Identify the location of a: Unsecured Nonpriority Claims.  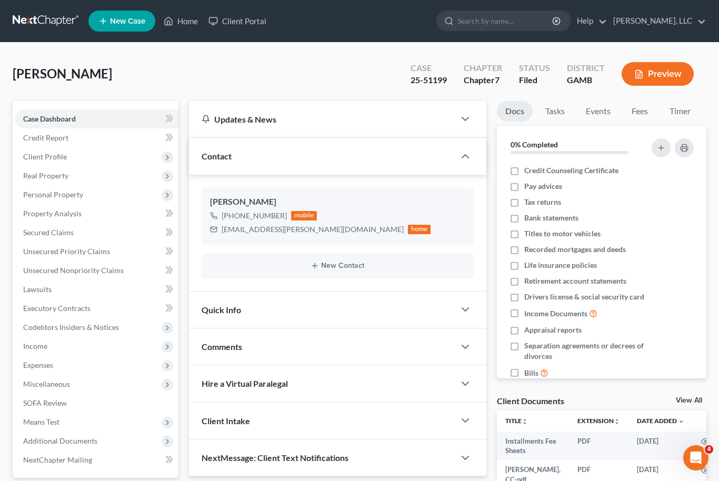
(96, 270).